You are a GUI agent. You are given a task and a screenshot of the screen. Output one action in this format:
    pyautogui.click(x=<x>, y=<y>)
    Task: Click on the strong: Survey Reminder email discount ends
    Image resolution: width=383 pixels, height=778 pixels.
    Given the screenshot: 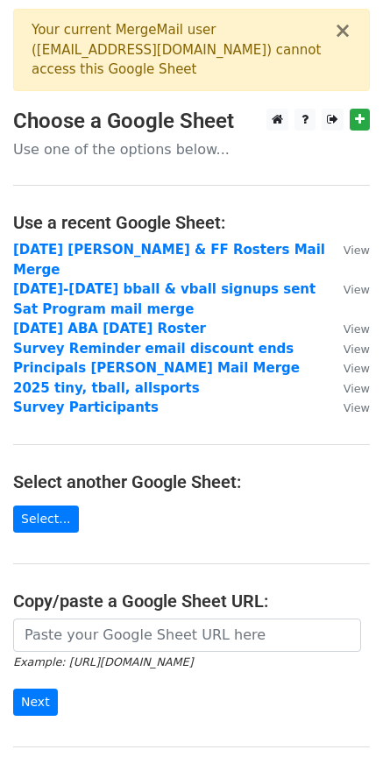 What is the action you would take?
    pyautogui.click(x=153, y=349)
    